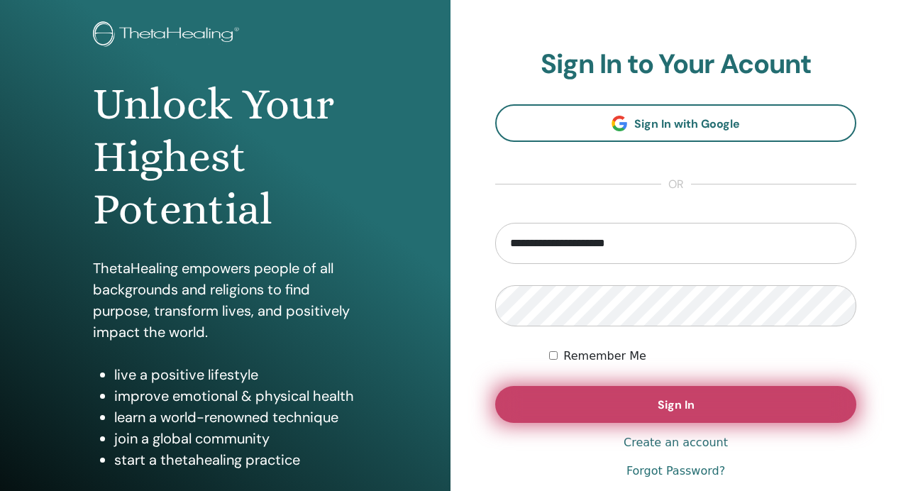 The image size is (901, 491). Describe the element at coordinates (687, 123) in the screenshot. I see `span: Sign In with Google` at that location.